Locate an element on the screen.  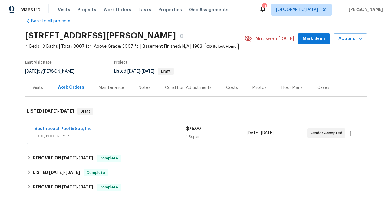
span: Properties is located at coordinates (170, 10).